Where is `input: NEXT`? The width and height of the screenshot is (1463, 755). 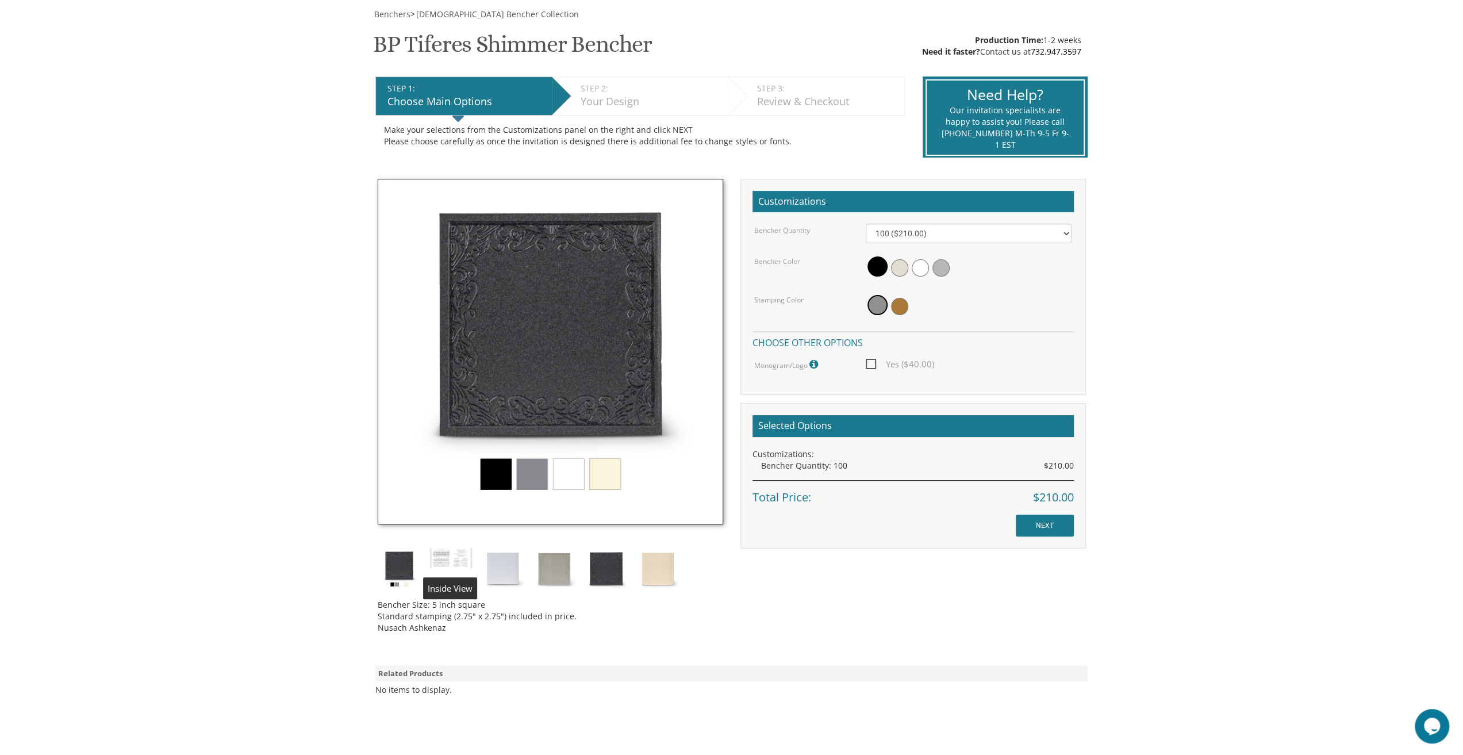 input: NEXT is located at coordinates (1044, 525).